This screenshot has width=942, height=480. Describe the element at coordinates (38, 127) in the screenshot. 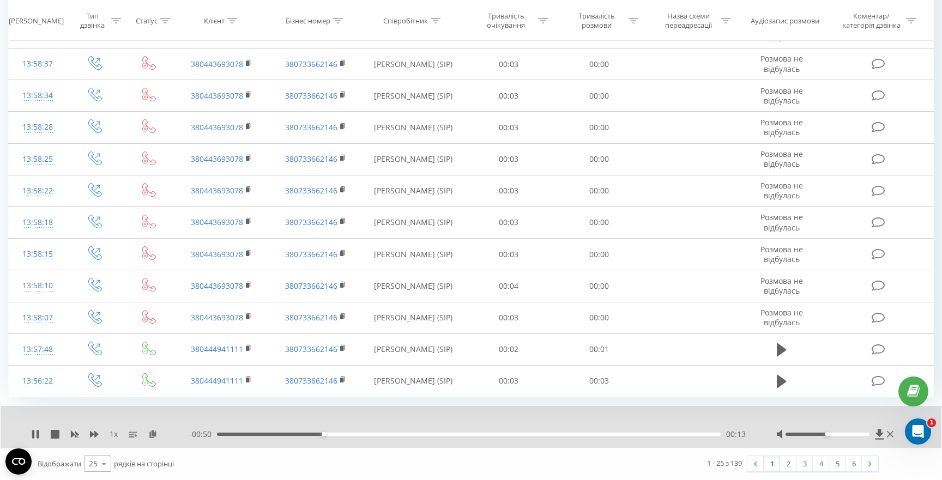

I see `div: 13:58:28` at that location.